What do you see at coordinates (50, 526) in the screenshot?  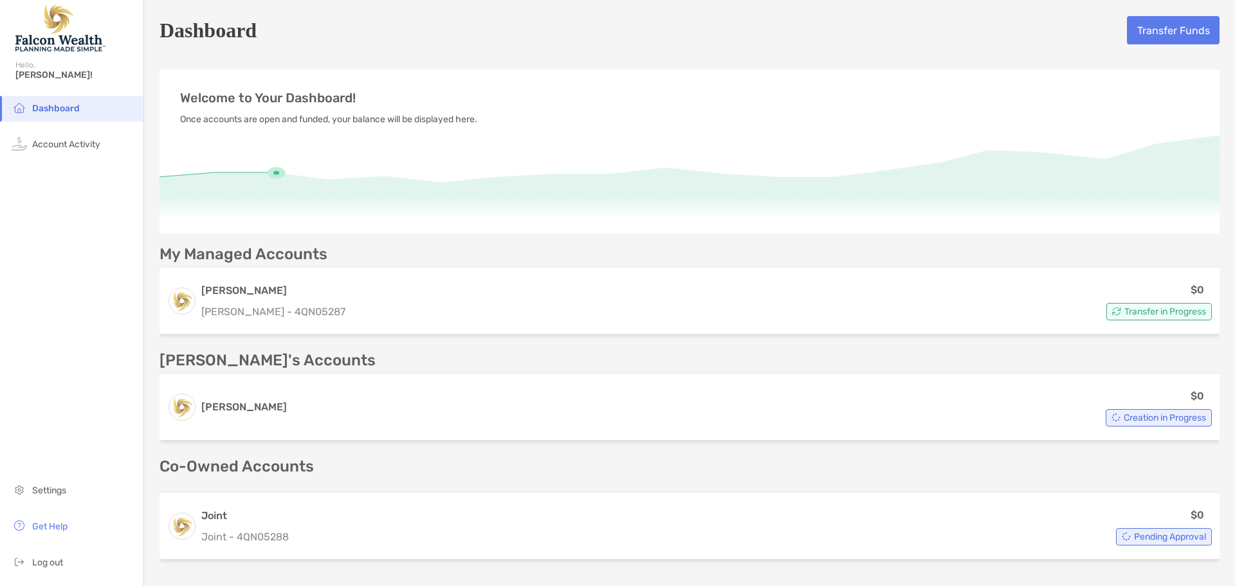 I see `span: Get Help` at bounding box center [50, 526].